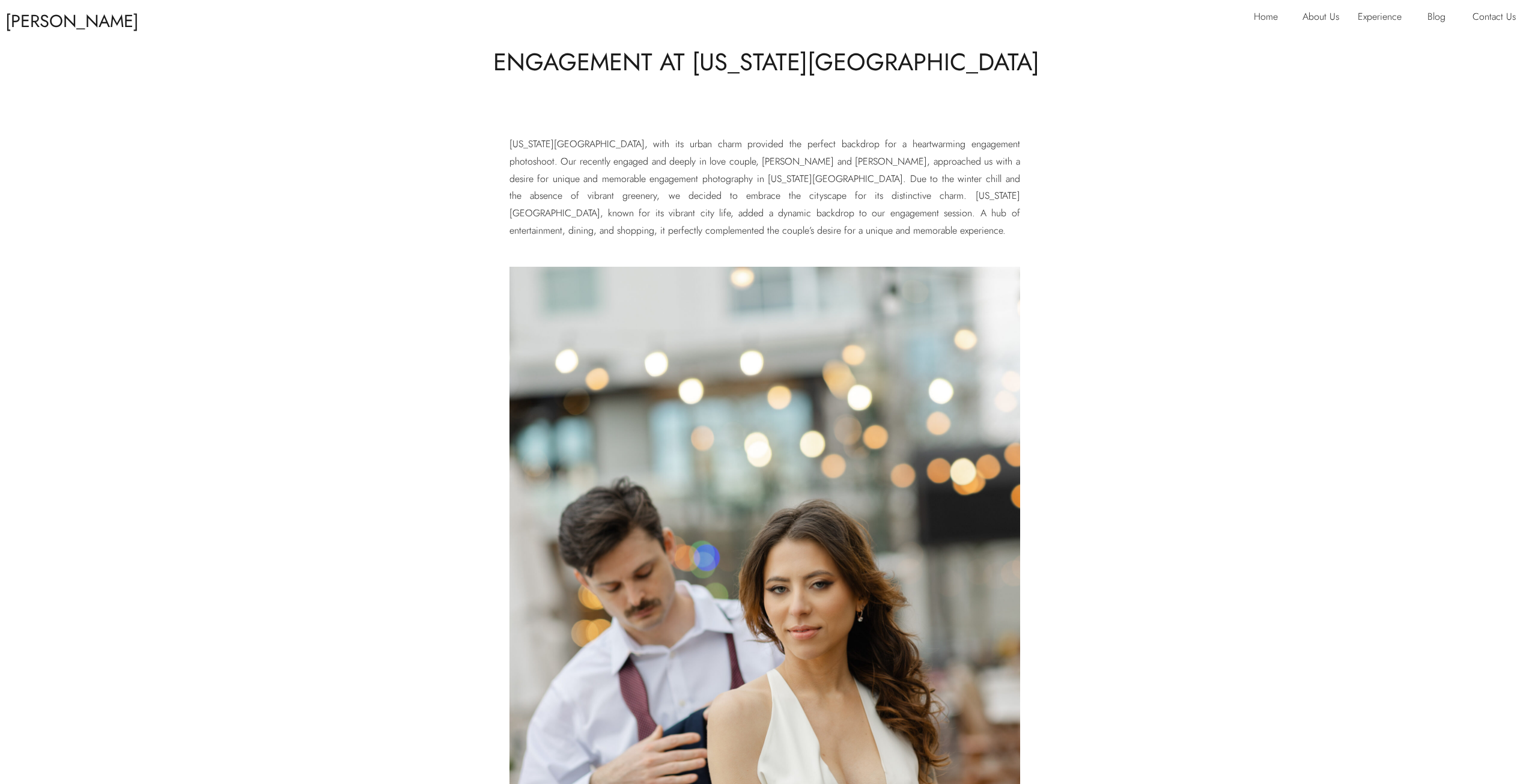 This screenshot has height=784, width=1529. I want to click on a: Experience, so click(1384, 18).